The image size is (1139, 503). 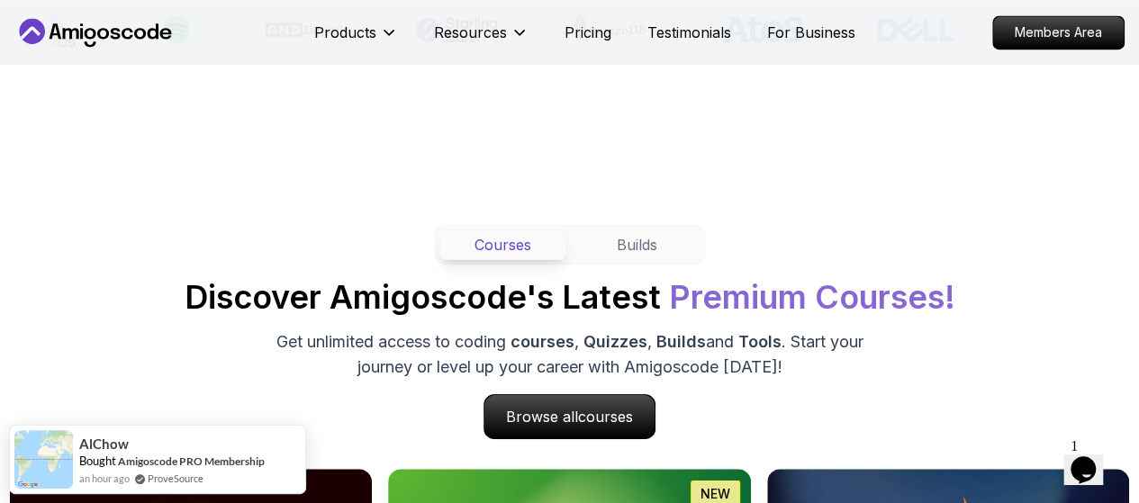 What do you see at coordinates (570, 355) in the screenshot?
I see `p: Get unlimited access to coding , , and . Start your journey or level up your career with Amigosco...` at bounding box center [570, 355].